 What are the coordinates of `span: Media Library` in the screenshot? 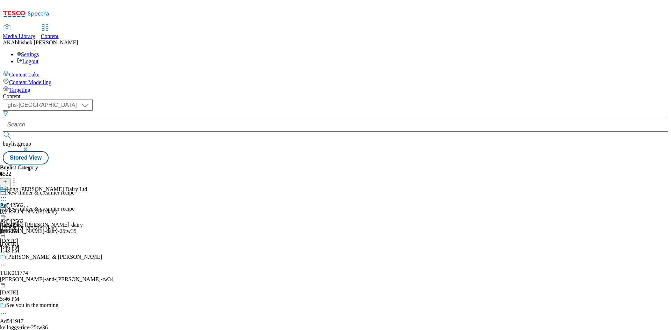 It's located at (19, 36).